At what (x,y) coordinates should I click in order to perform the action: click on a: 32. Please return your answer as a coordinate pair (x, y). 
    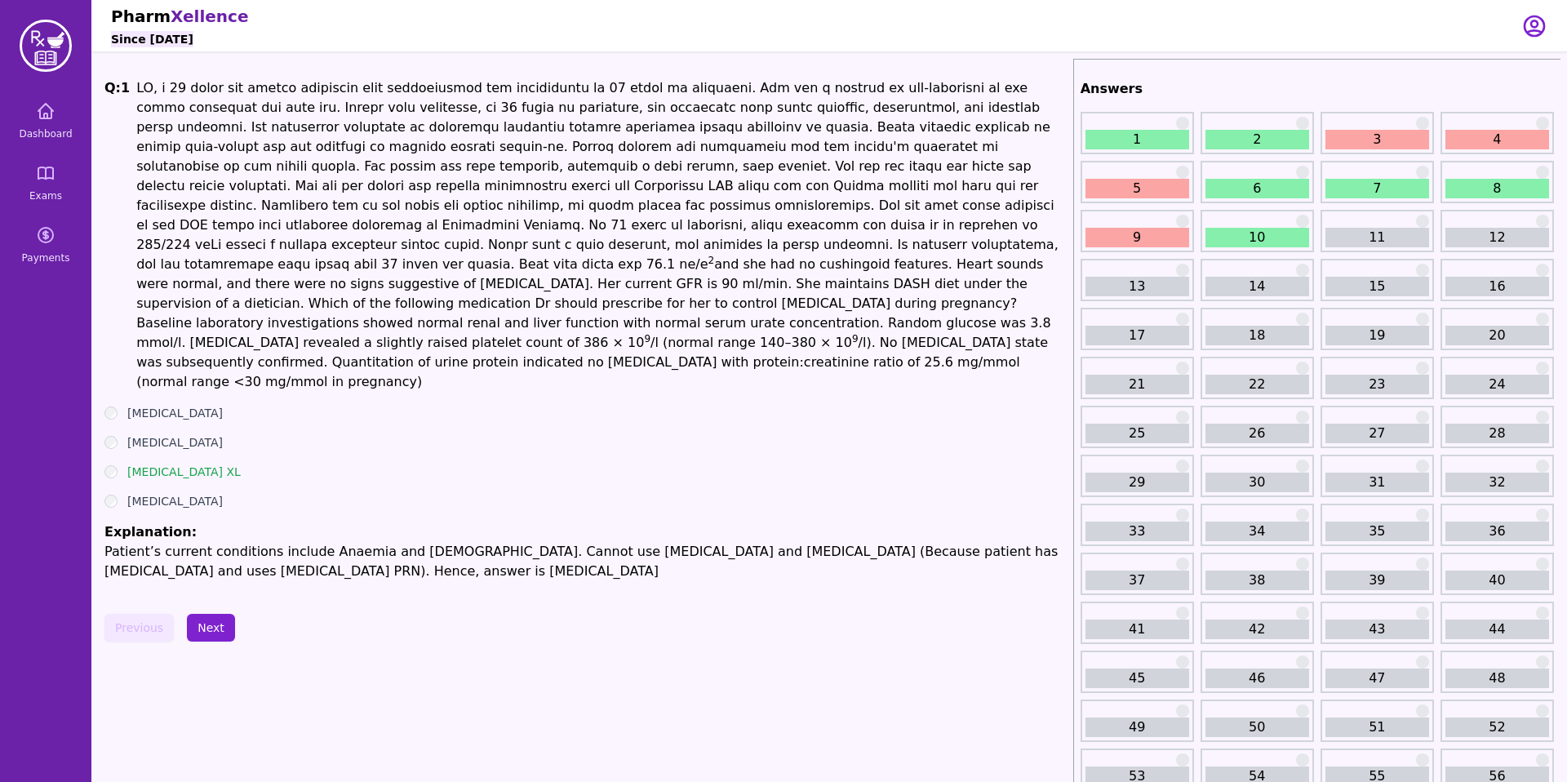
    Looking at the image, I should click on (1497, 482).